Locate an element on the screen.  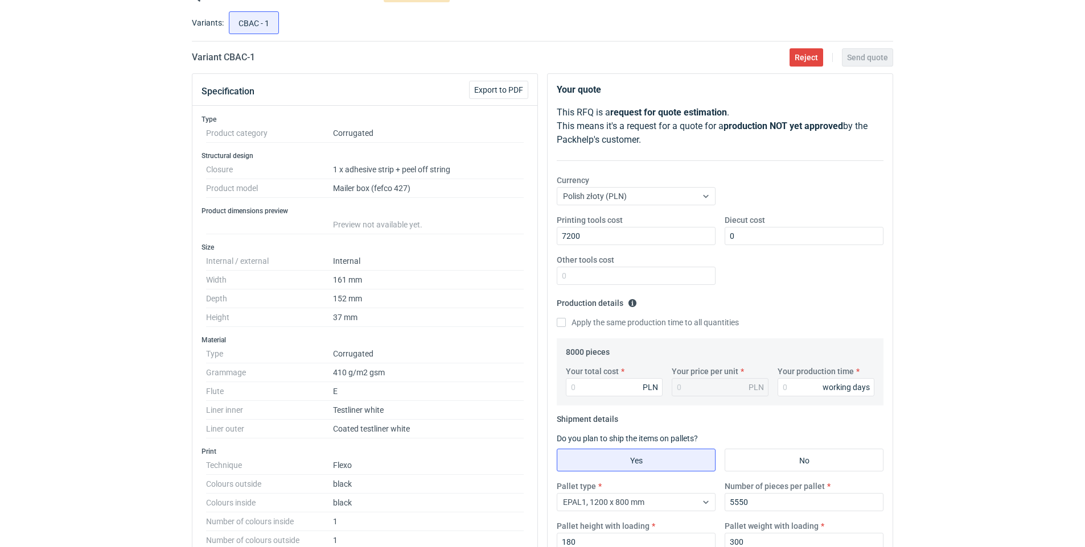
button: Export to PDF is located at coordinates (498, 90).